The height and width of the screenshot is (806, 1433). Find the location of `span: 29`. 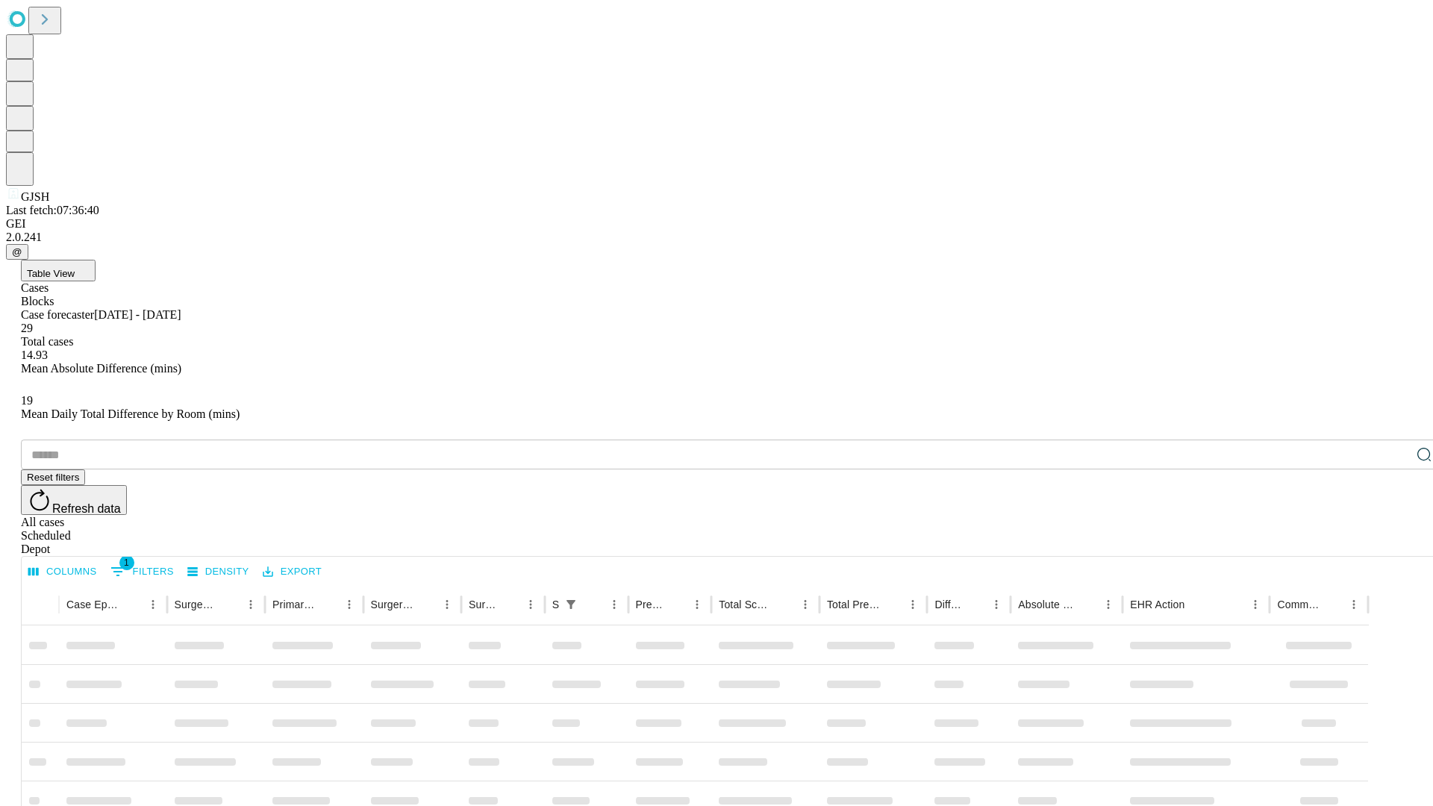

span: 29 is located at coordinates (27, 328).